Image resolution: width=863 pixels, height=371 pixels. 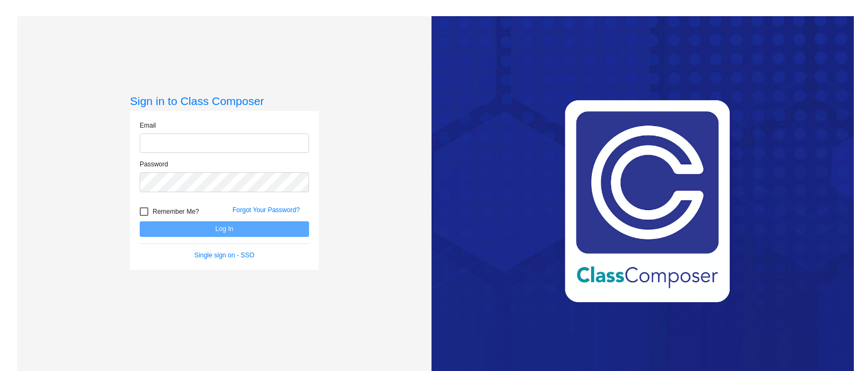 What do you see at coordinates (148, 126) in the screenshot?
I see `label: Email` at bounding box center [148, 126].